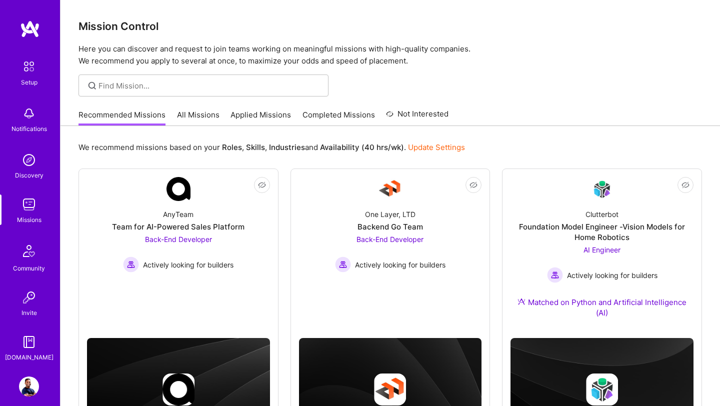 The image size is (720, 406). What do you see at coordinates (29, 160) in the screenshot?
I see `img: discovery` at bounding box center [29, 160].